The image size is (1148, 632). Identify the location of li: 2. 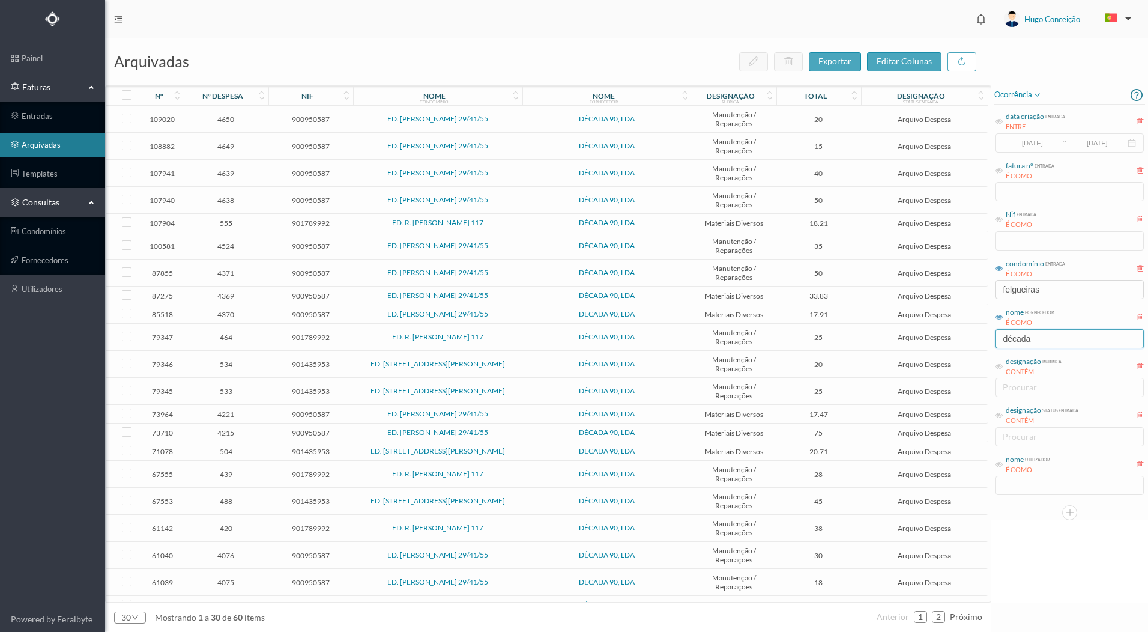
(939, 617).